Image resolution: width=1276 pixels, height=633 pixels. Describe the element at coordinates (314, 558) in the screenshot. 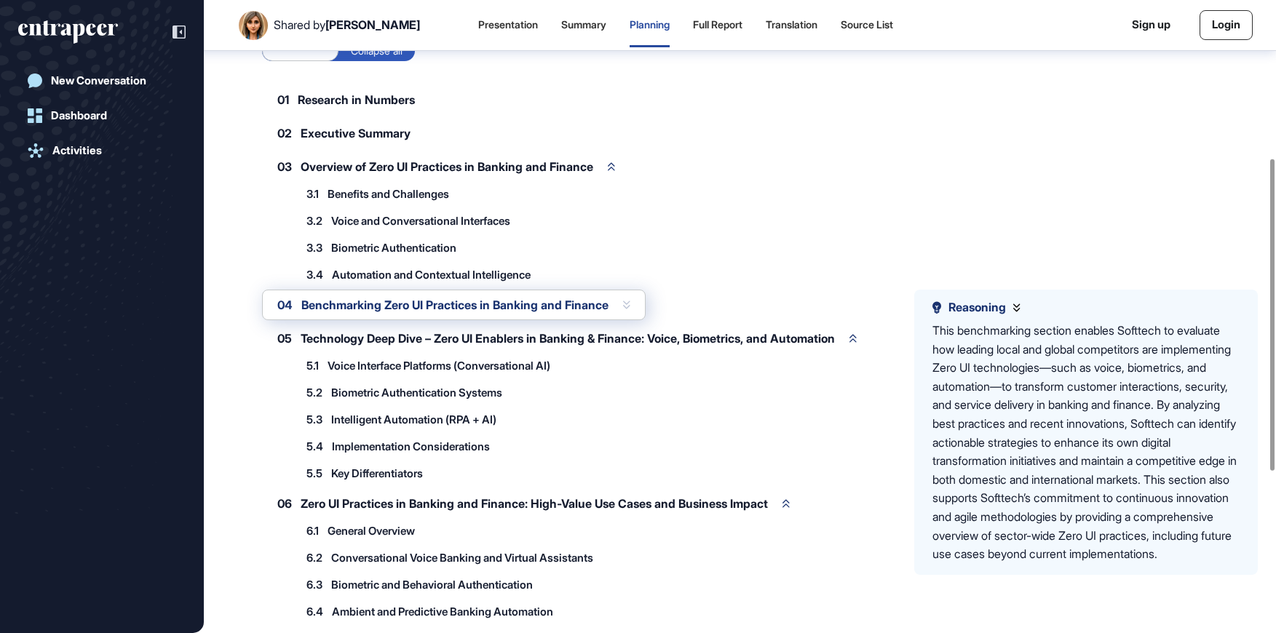

I see `span: 6.2` at that location.